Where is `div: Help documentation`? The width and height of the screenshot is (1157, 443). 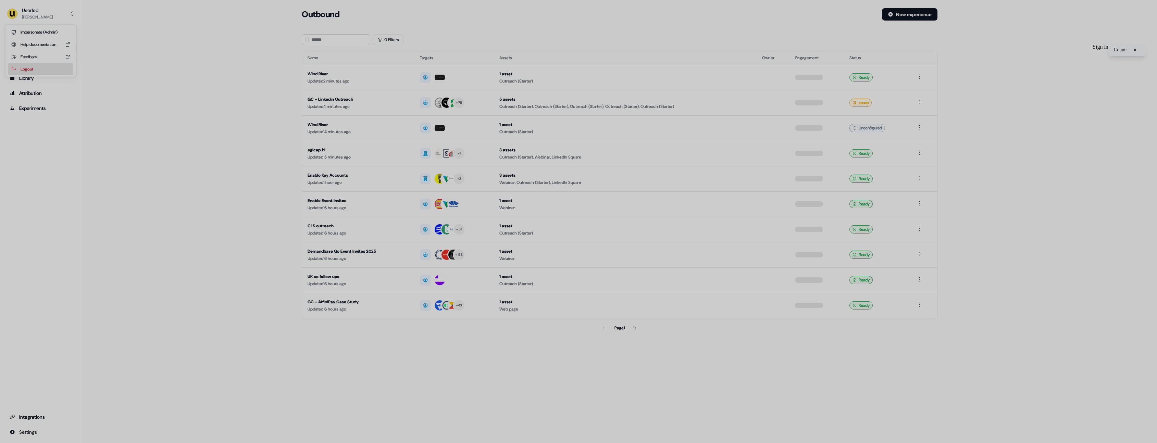 div: Help documentation is located at coordinates (41, 45).